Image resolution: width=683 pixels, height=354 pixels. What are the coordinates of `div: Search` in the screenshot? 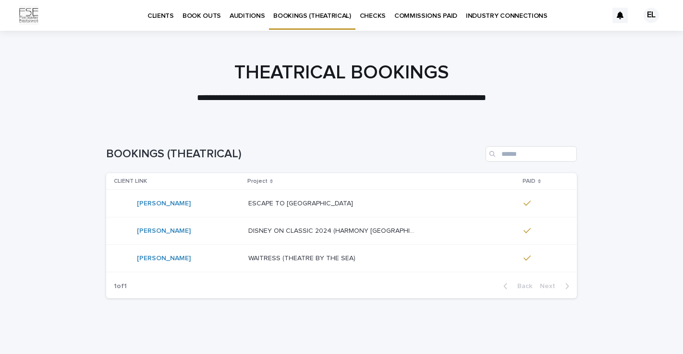 It's located at (532, 154).